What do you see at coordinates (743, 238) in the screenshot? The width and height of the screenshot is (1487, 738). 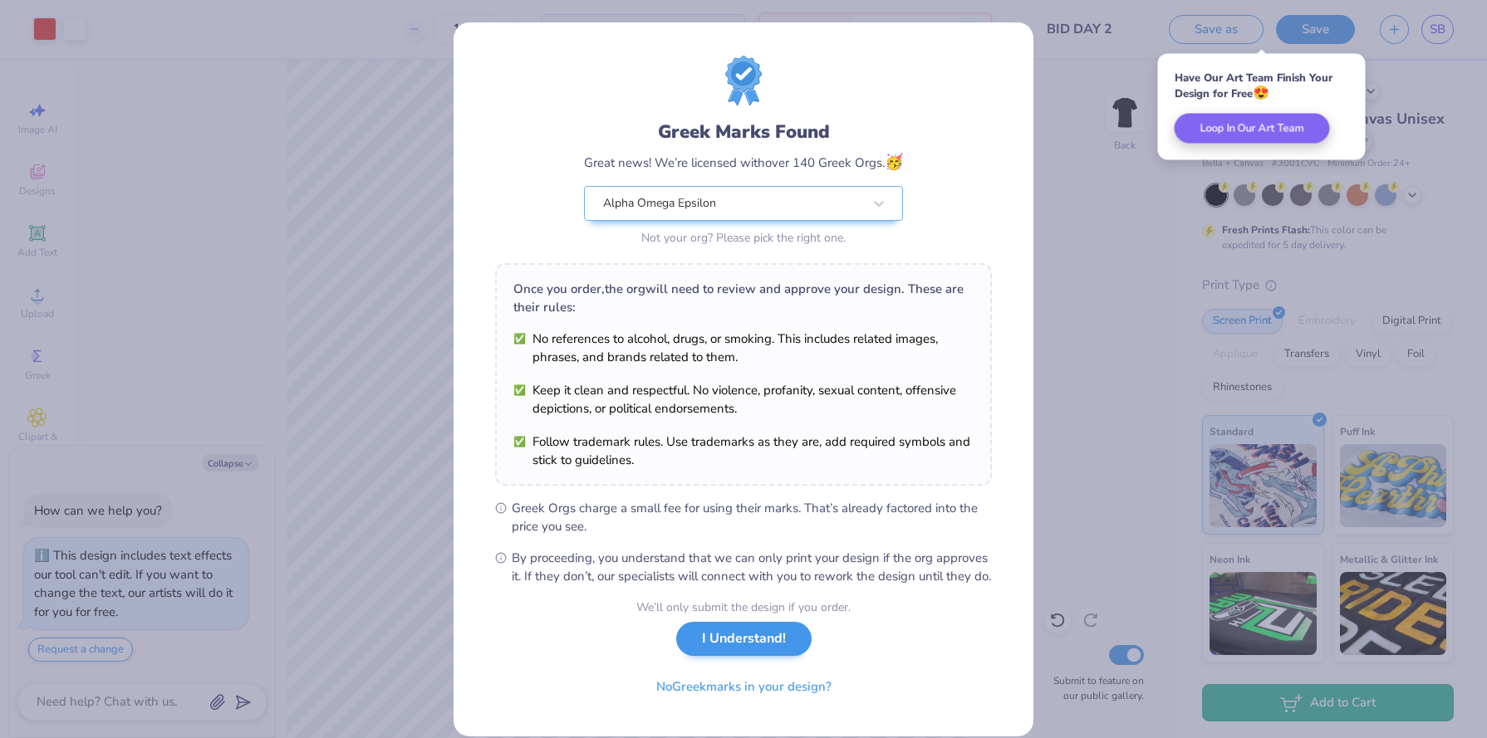 I see `div: Not your org? Please pick the right one.` at bounding box center [743, 238].